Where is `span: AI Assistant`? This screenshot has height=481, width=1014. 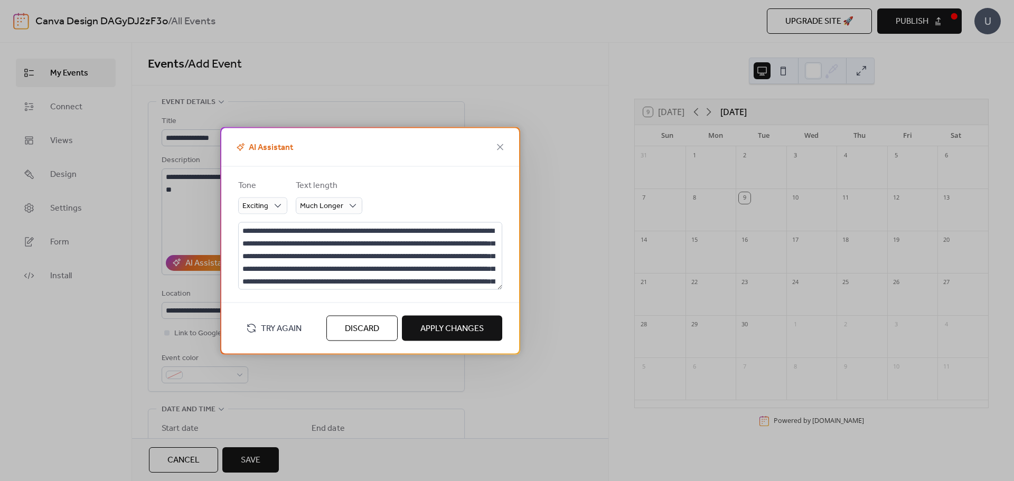 span: AI Assistant is located at coordinates (263, 147).